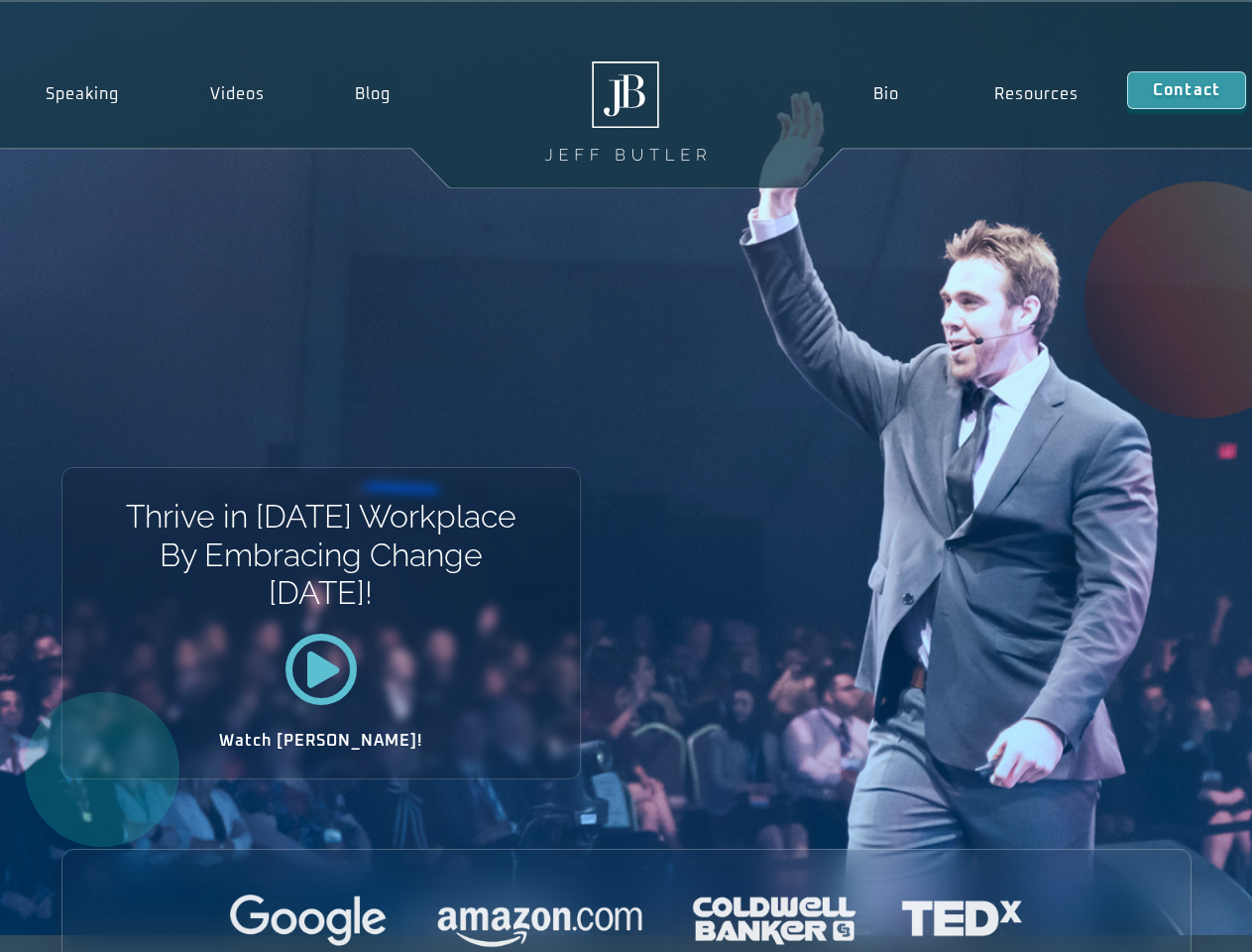 The image size is (1252, 952). Describe the element at coordinates (1187, 91) in the screenshot. I see `a: Contact` at that location.